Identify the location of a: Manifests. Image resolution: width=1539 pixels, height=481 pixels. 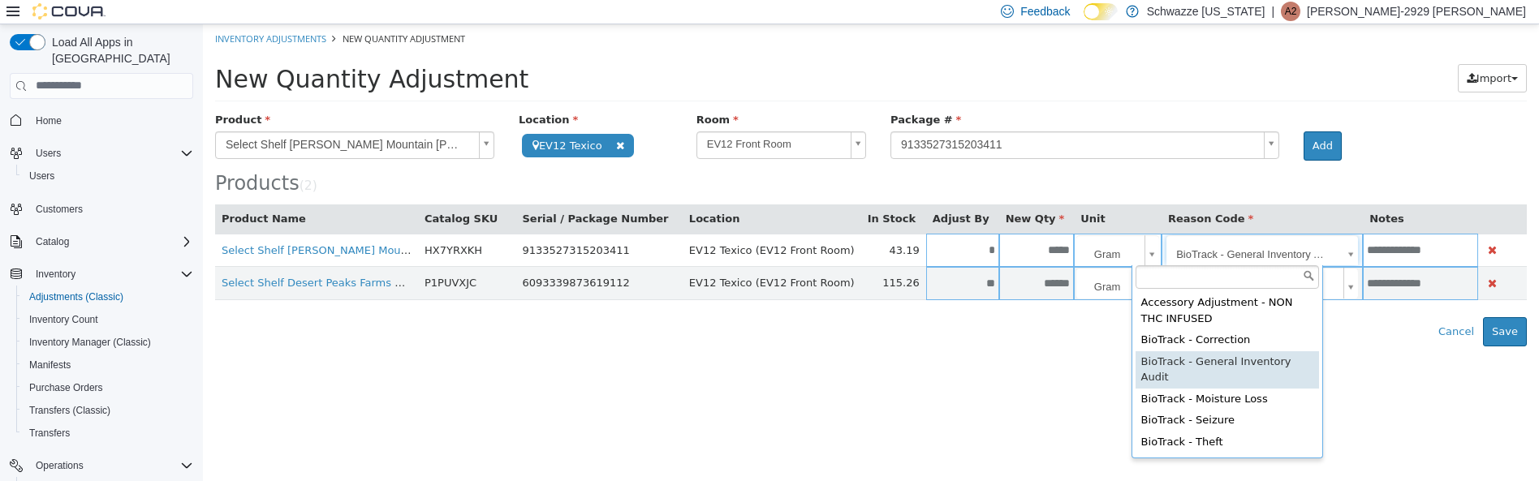
(50, 365).